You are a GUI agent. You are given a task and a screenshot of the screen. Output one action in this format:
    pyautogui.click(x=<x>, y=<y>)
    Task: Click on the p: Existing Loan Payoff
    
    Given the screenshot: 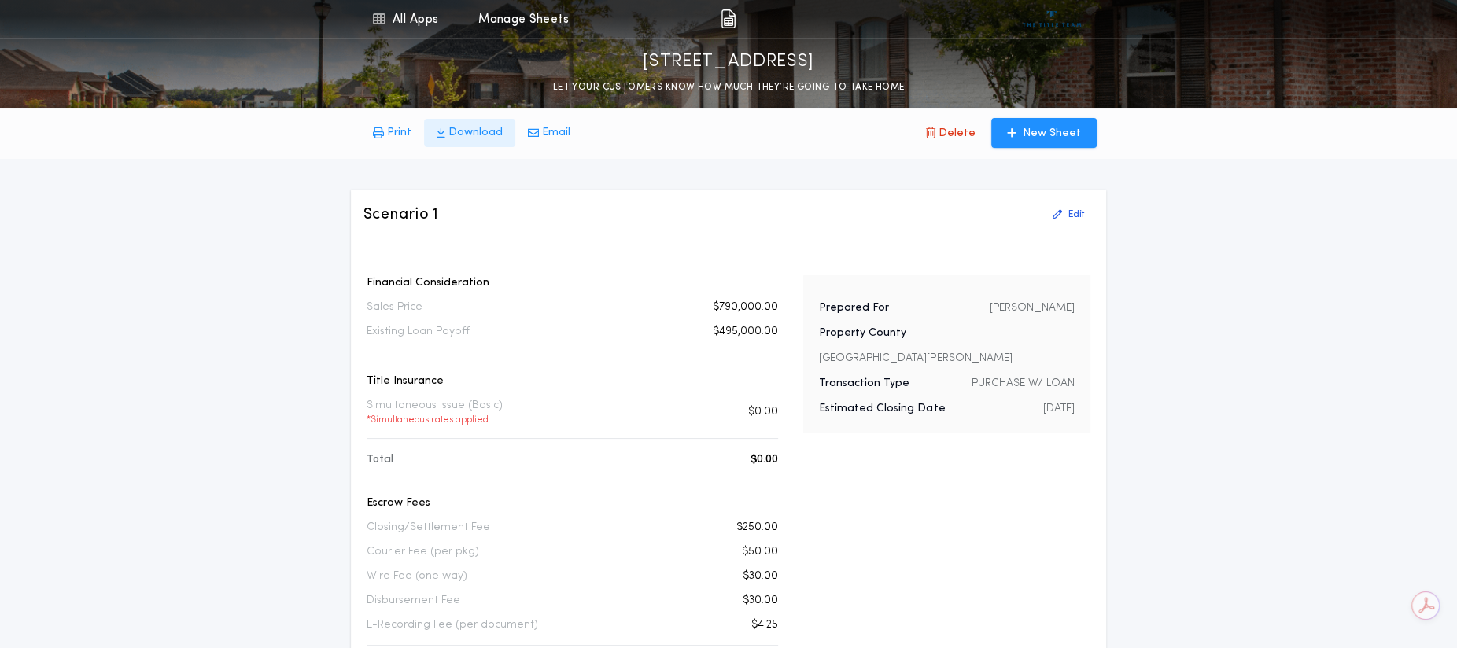 What is the action you would take?
    pyautogui.click(x=418, y=332)
    